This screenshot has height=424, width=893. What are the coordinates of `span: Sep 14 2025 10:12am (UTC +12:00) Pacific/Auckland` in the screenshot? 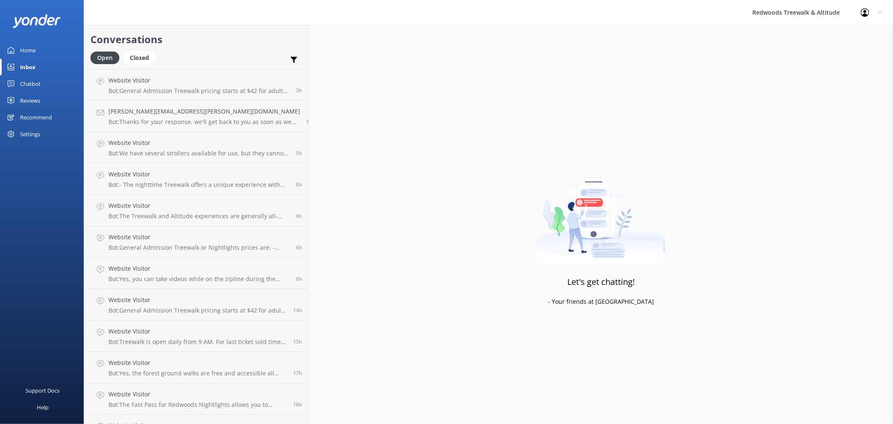 It's located at (299, 153).